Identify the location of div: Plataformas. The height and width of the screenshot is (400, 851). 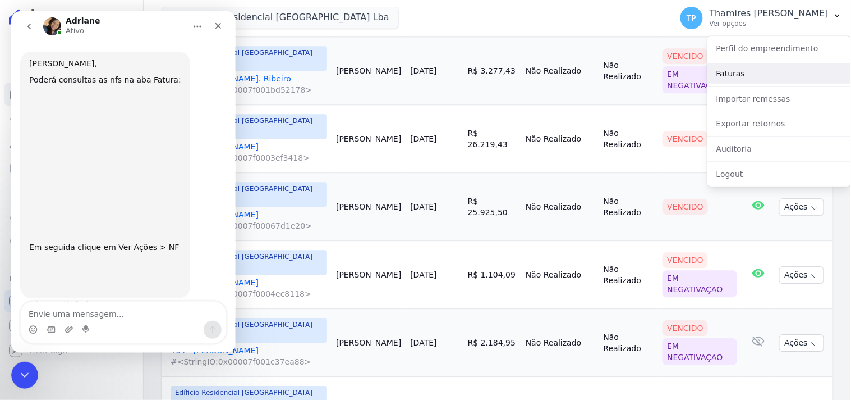
(71, 278).